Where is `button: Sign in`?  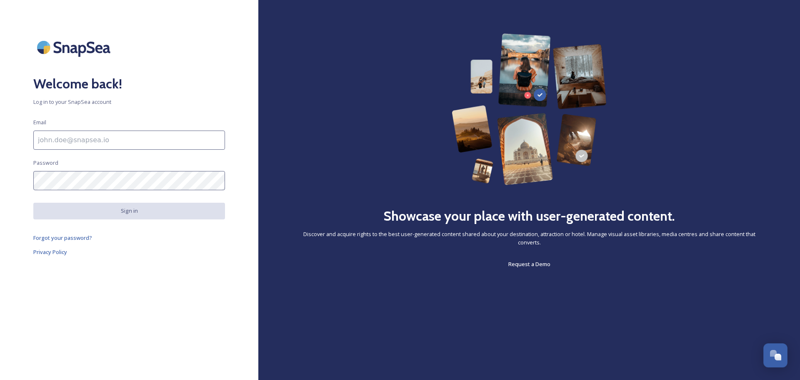
button: Sign in is located at coordinates (129, 210).